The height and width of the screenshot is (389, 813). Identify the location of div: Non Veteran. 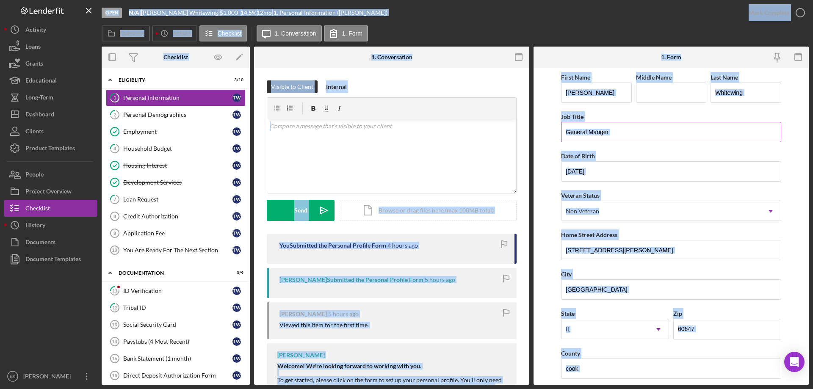
(582, 211).